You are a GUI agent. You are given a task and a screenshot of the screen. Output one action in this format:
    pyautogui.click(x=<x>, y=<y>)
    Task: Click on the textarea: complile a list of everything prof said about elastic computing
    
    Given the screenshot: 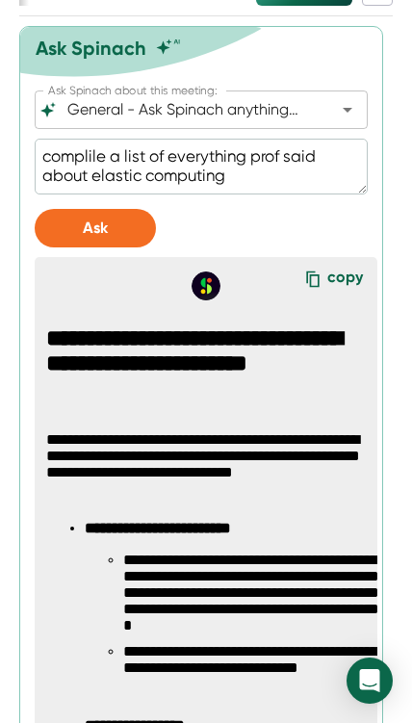 What is the action you would take?
    pyautogui.click(x=201, y=167)
    